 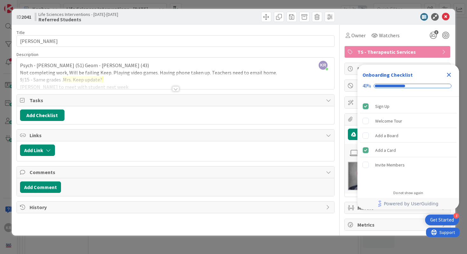 I want to click on div: Do not show again, so click(x=408, y=193).